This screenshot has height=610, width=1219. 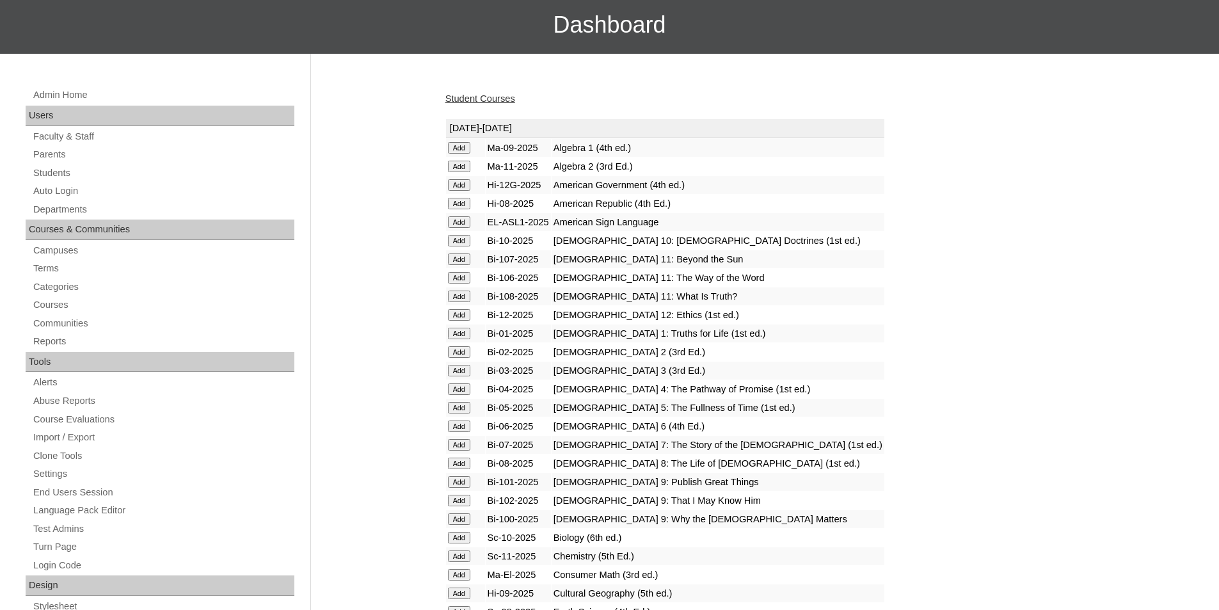 What do you see at coordinates (163, 136) in the screenshot?
I see `a: Faculty & Staff` at bounding box center [163, 136].